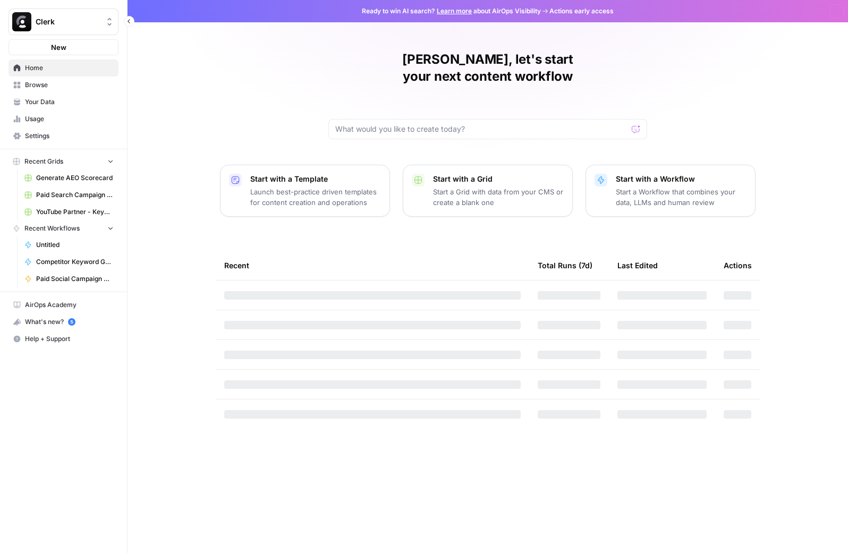 The width and height of the screenshot is (848, 553). I want to click on span: Paid Search Campaign Planning Grid, so click(75, 195).